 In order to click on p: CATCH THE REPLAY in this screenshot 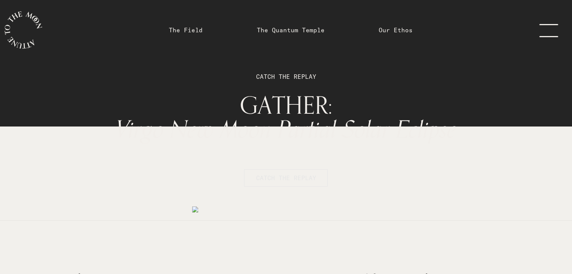, I will do `click(286, 77)`.